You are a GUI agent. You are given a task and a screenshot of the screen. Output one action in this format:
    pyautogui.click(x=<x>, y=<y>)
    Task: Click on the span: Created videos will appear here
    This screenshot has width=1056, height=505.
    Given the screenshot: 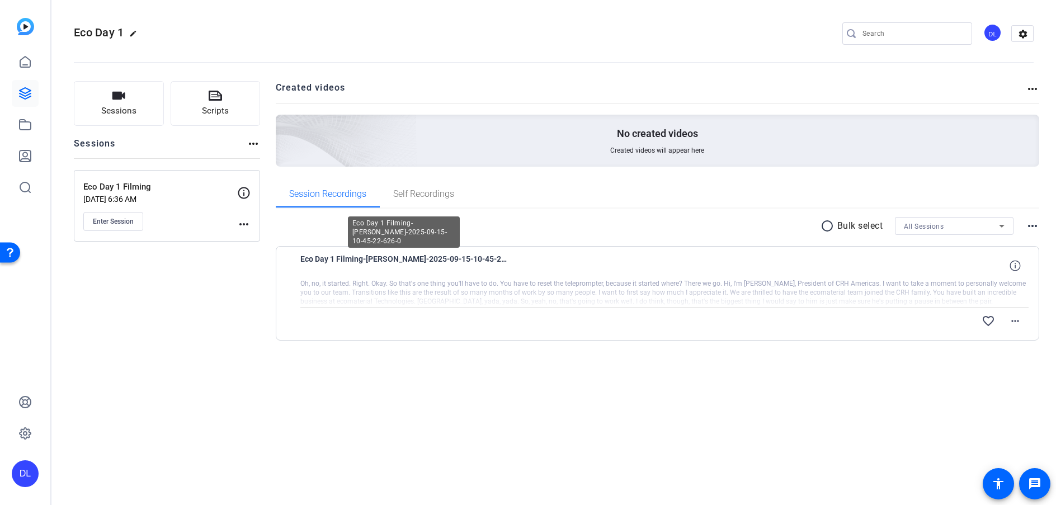 What is the action you would take?
    pyautogui.click(x=657, y=150)
    